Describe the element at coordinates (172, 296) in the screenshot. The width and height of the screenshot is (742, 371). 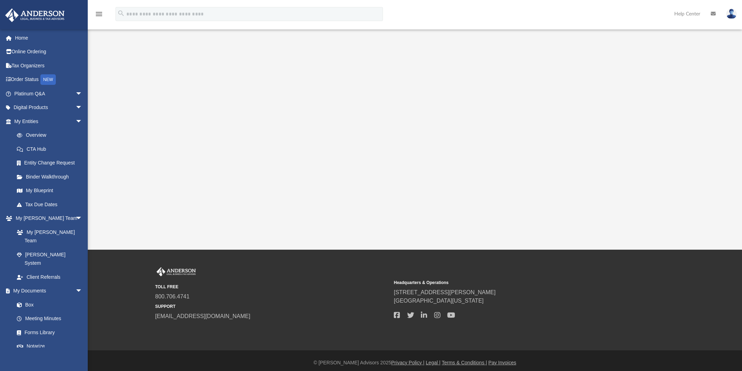
I see `a: 800.706.4741` at that location.